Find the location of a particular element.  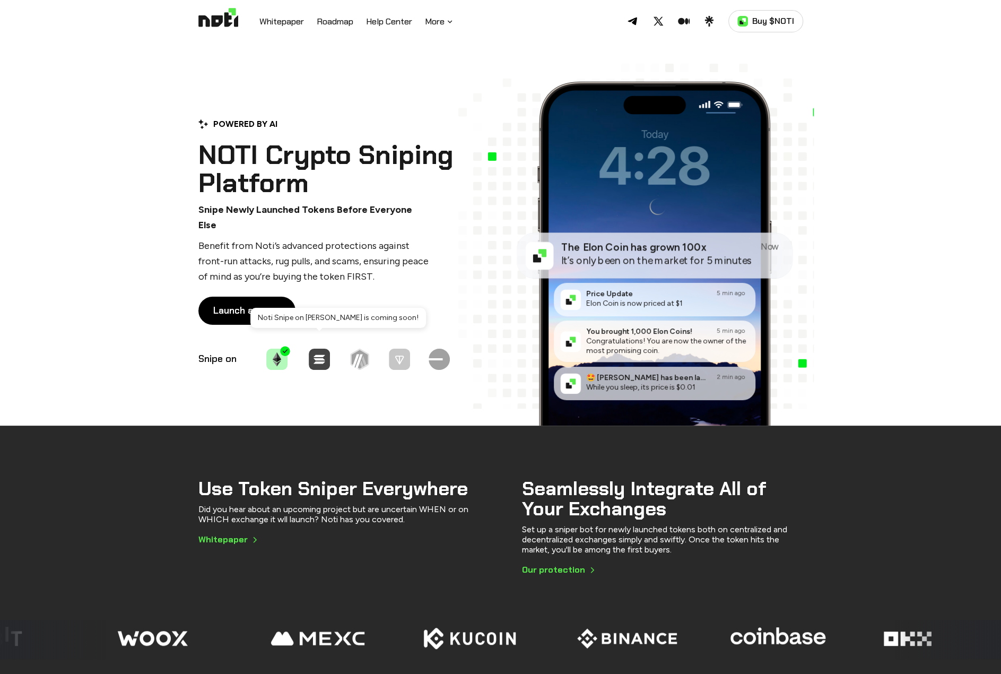

img: Sniping on Binance with oxx is located at coordinates (907, 638).